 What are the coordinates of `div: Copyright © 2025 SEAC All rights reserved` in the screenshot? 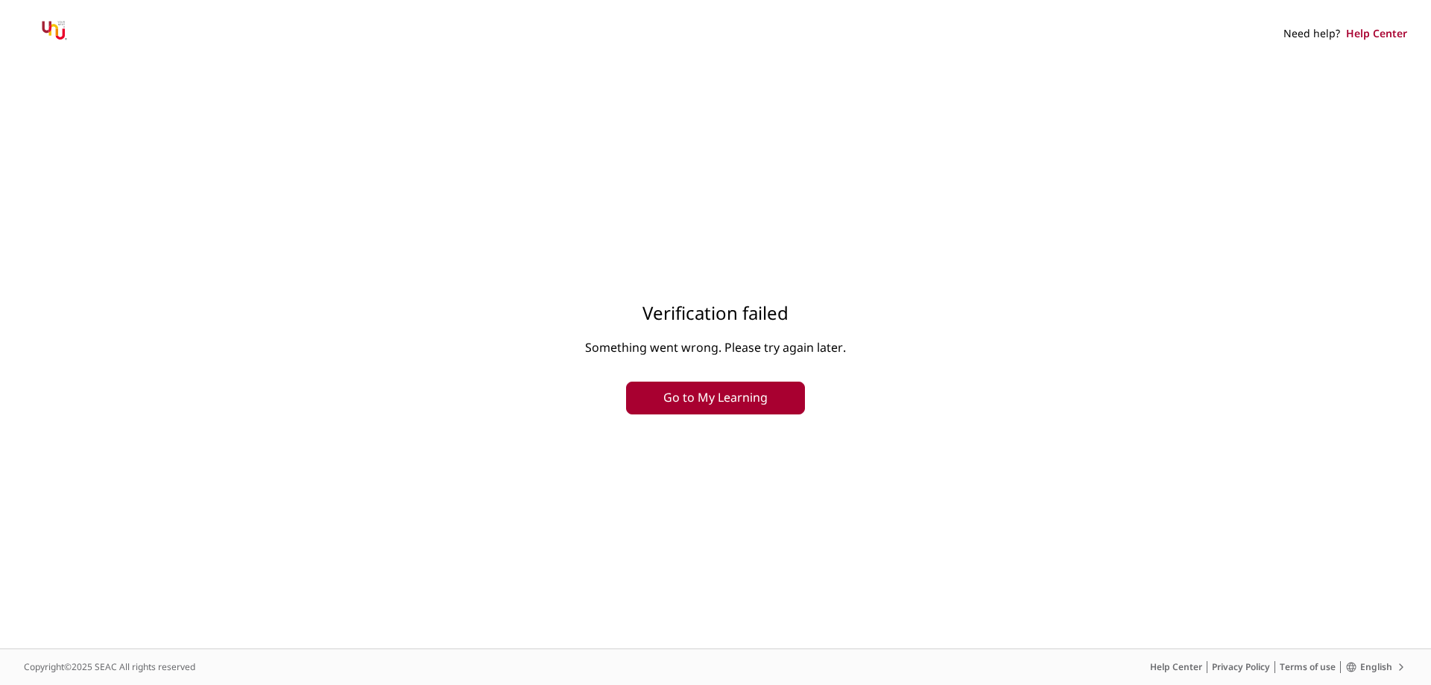 It's located at (586, 667).